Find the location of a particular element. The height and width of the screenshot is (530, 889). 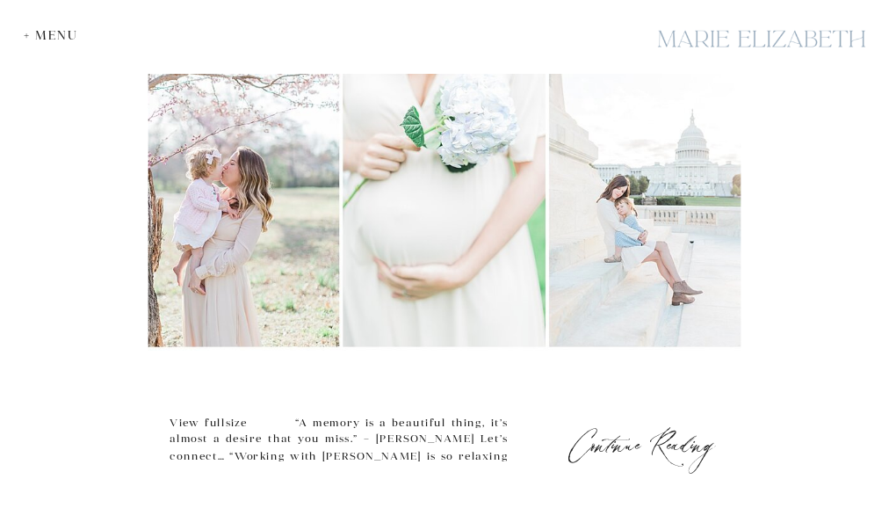

img: Dcnewborn2Cmaternity2Candfamilyphotographer 10 is located at coordinates (445, 192).